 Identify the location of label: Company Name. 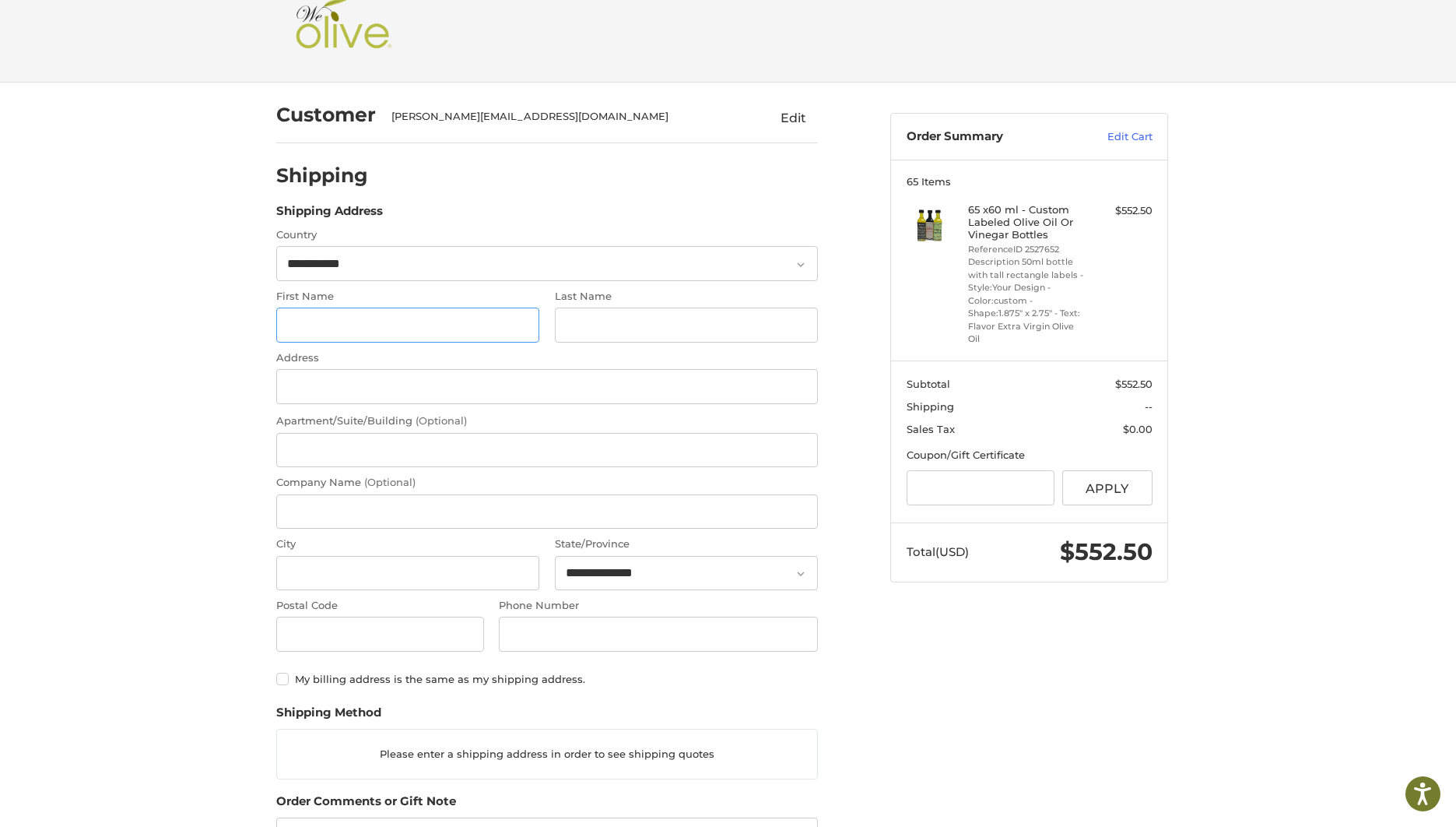
(547, 483).